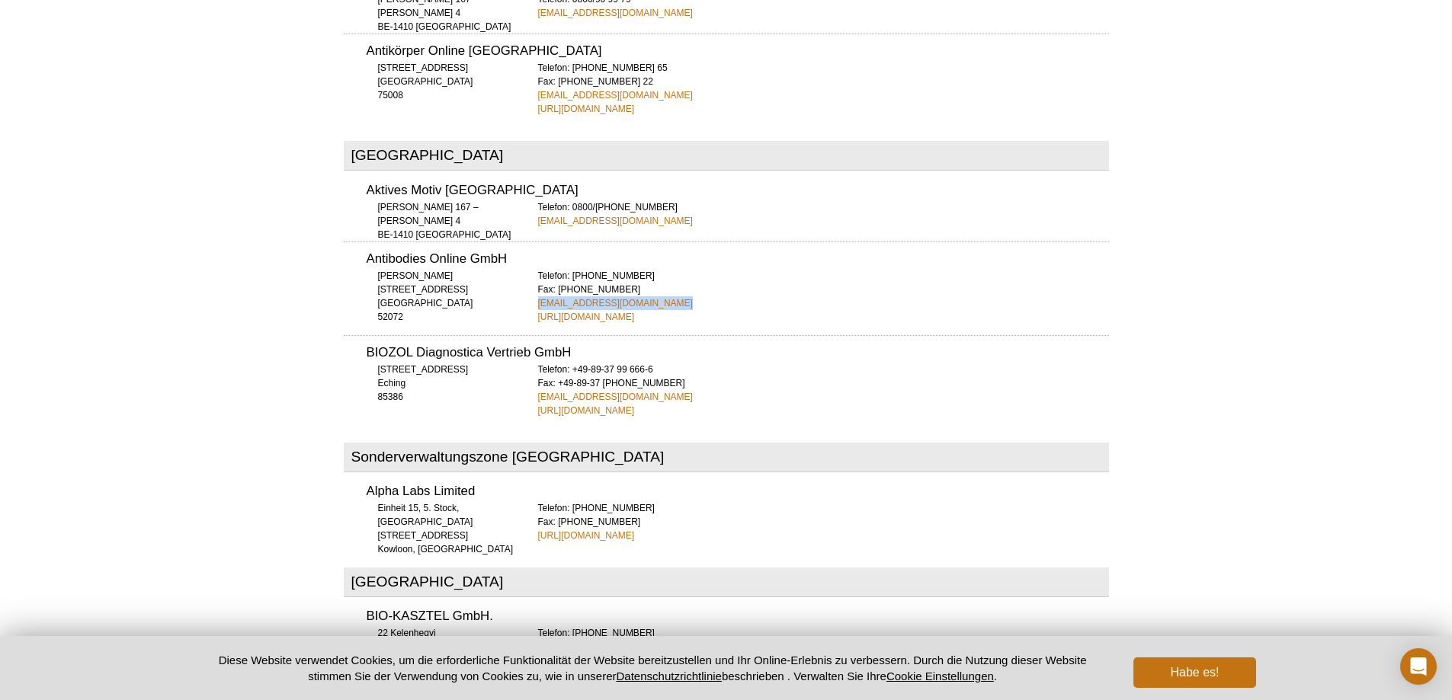 This screenshot has height=700, width=1452. I want to click on font: 52072, so click(390, 317).